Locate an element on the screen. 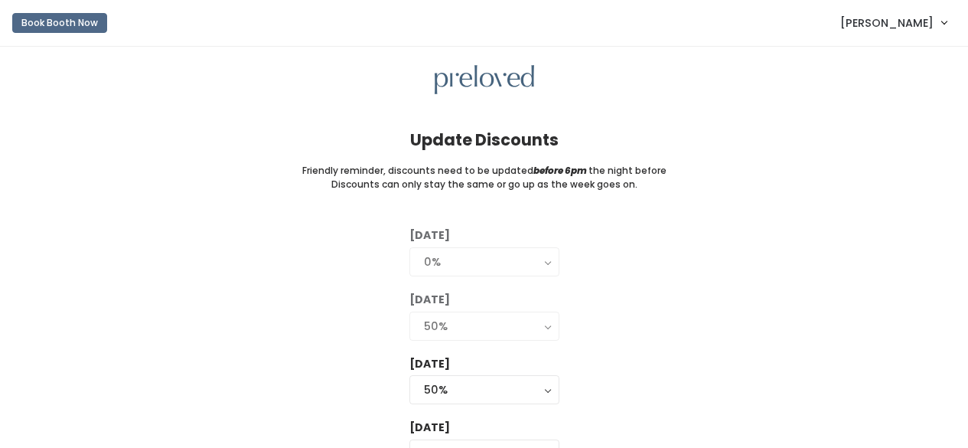 Image resolution: width=968 pixels, height=448 pixels. small: Discounts can only stay the same or go up as the week goes on. is located at coordinates (485, 185).